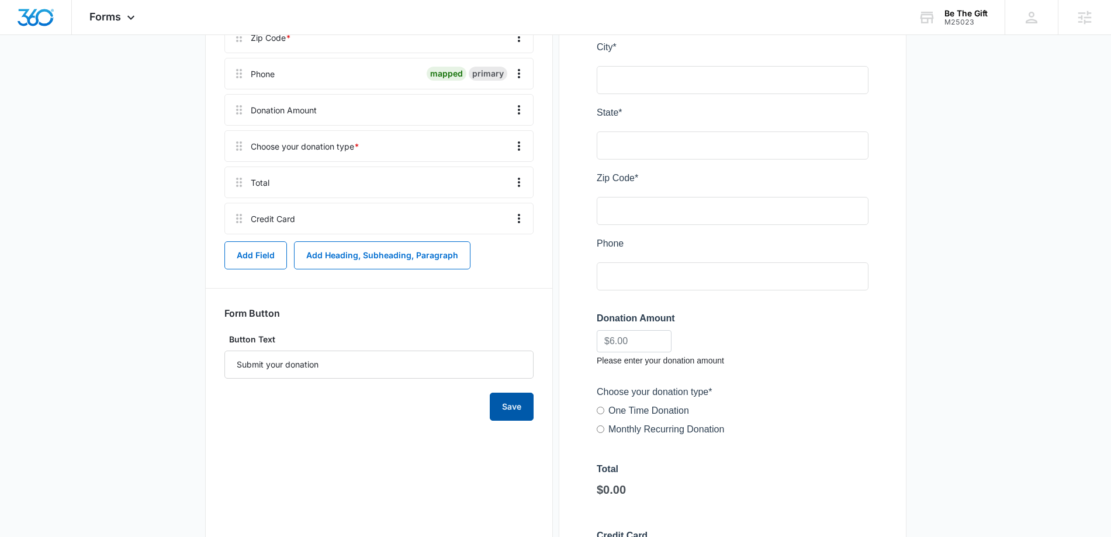 The image size is (1111, 537). Describe the element at coordinates (260, 182) in the screenshot. I see `div: Total` at that location.